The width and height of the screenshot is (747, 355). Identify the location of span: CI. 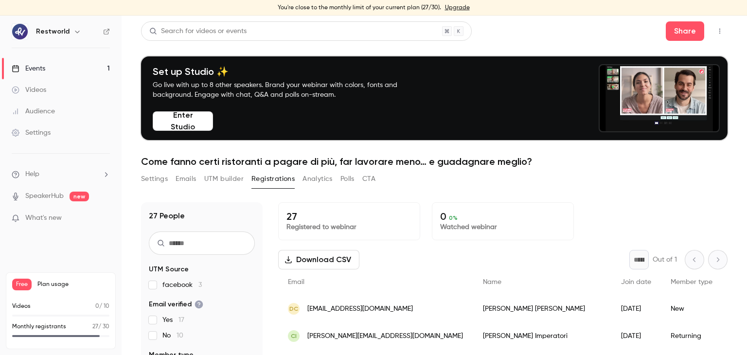
(294, 336).